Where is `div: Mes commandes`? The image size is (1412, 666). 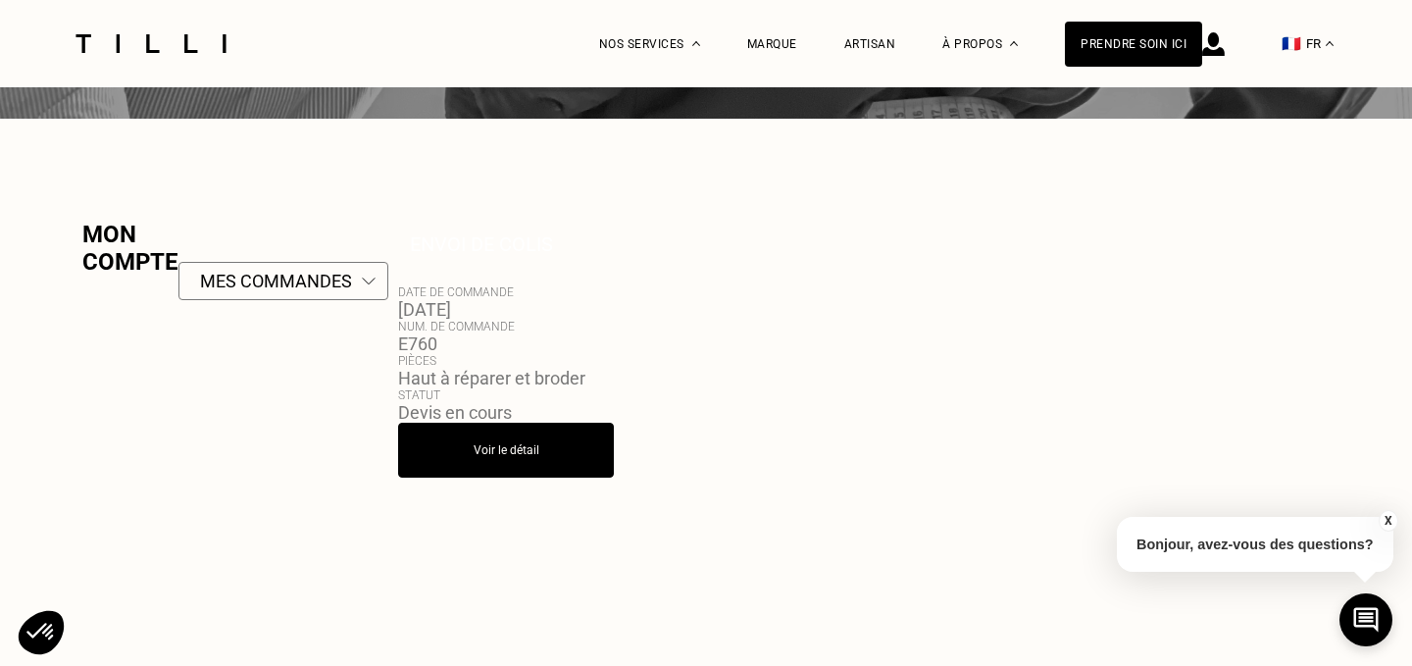 div: Mes commandes is located at coordinates (276, 280).